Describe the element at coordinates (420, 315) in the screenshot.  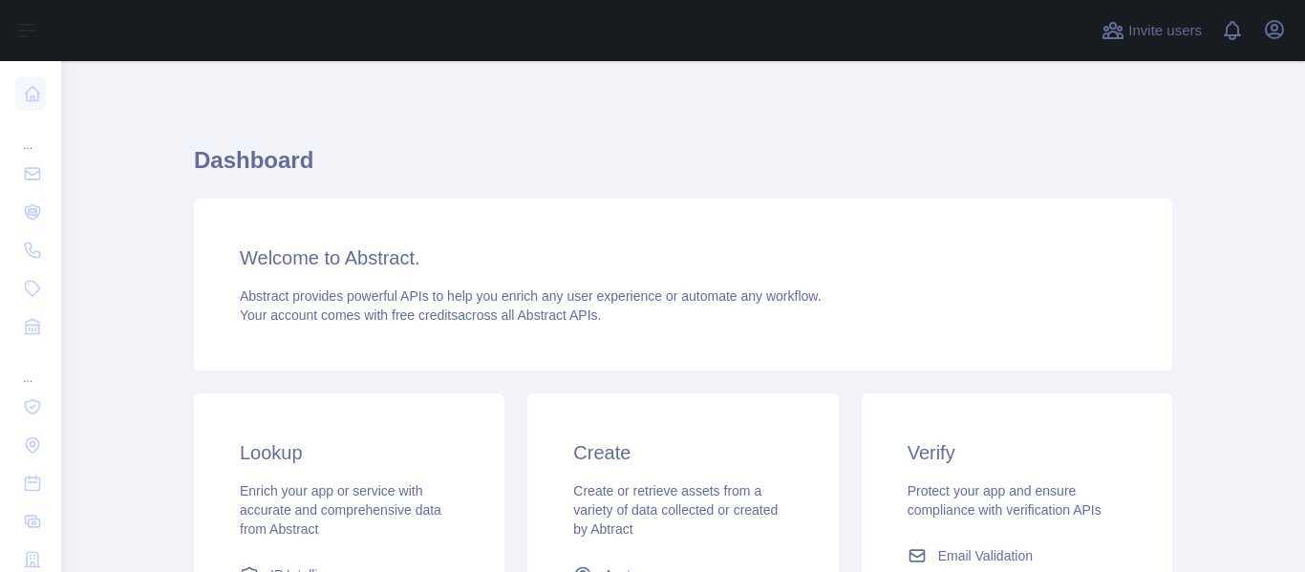
I see `span: Your account comes with across all Abstract APIs.` at that location.